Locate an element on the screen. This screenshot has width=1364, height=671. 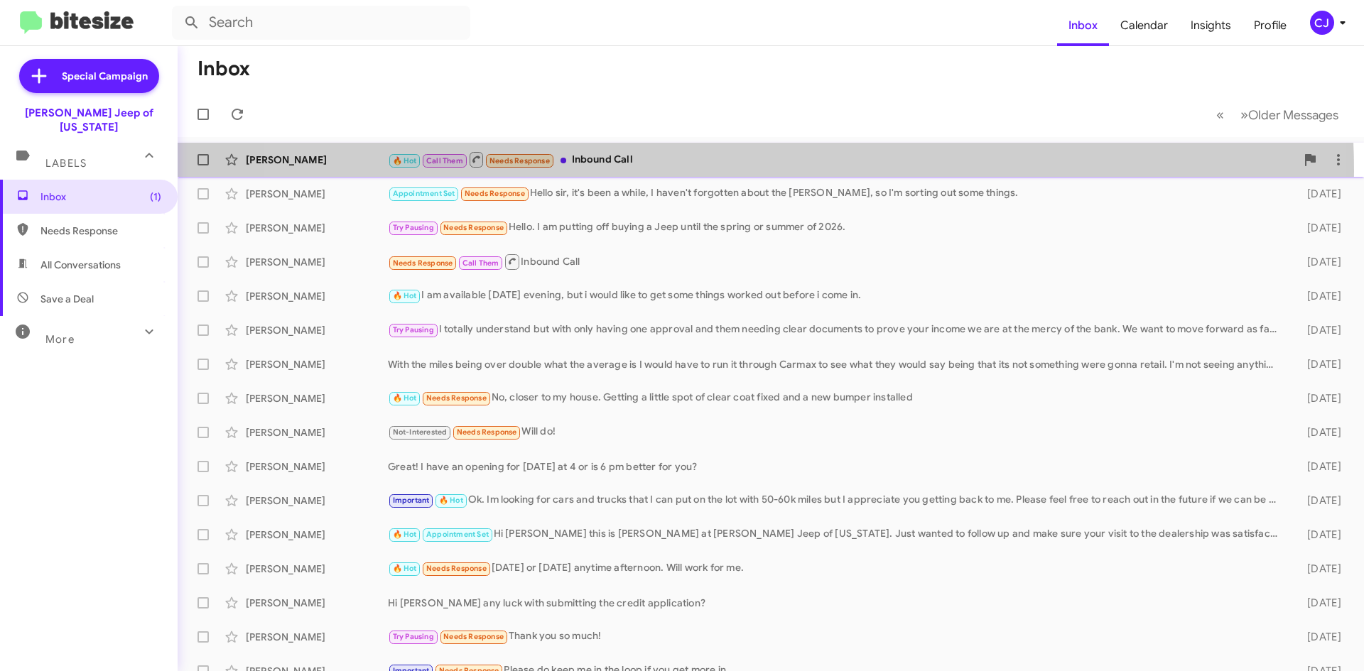
span: Insights is located at coordinates (1210, 26).